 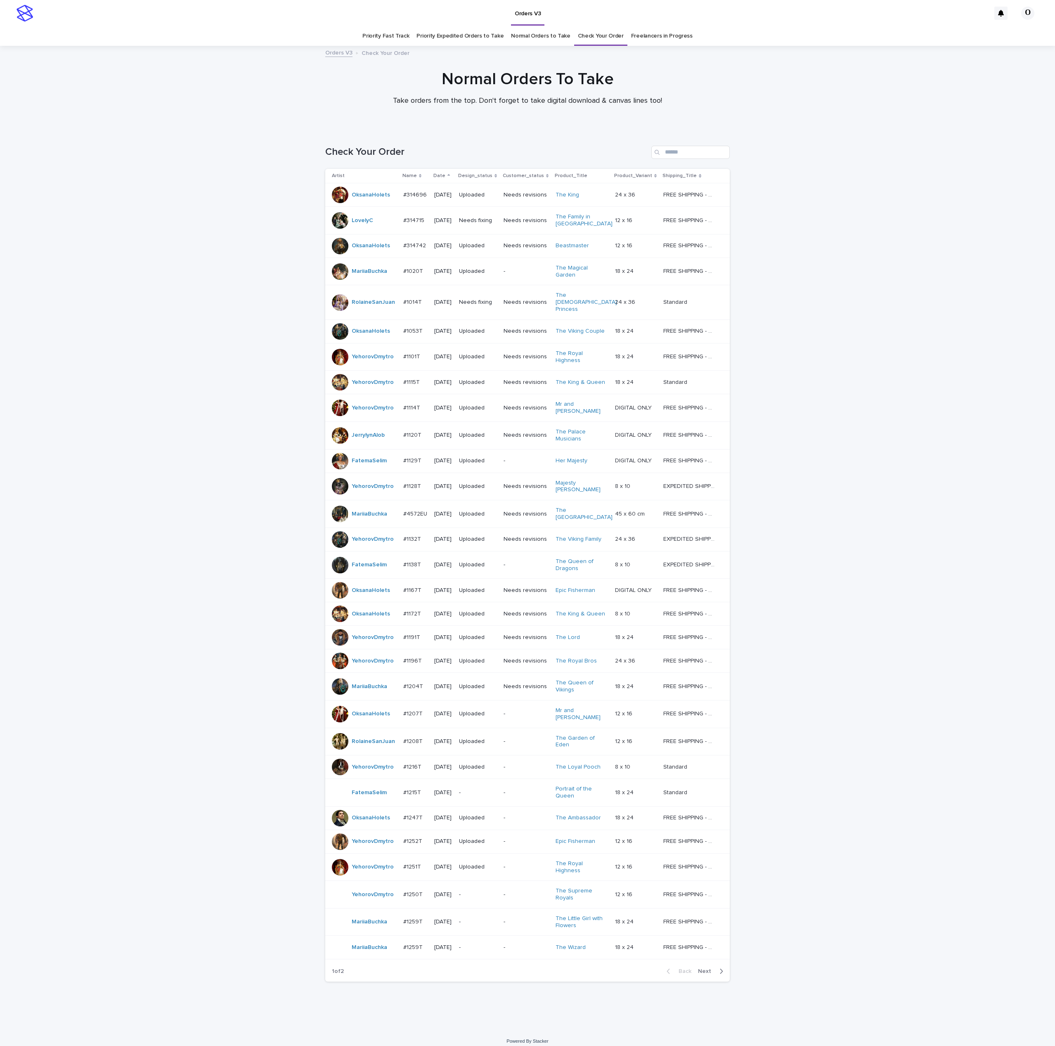 What do you see at coordinates (413, 564) in the screenshot?
I see `p: #1138T` at bounding box center [413, 564].